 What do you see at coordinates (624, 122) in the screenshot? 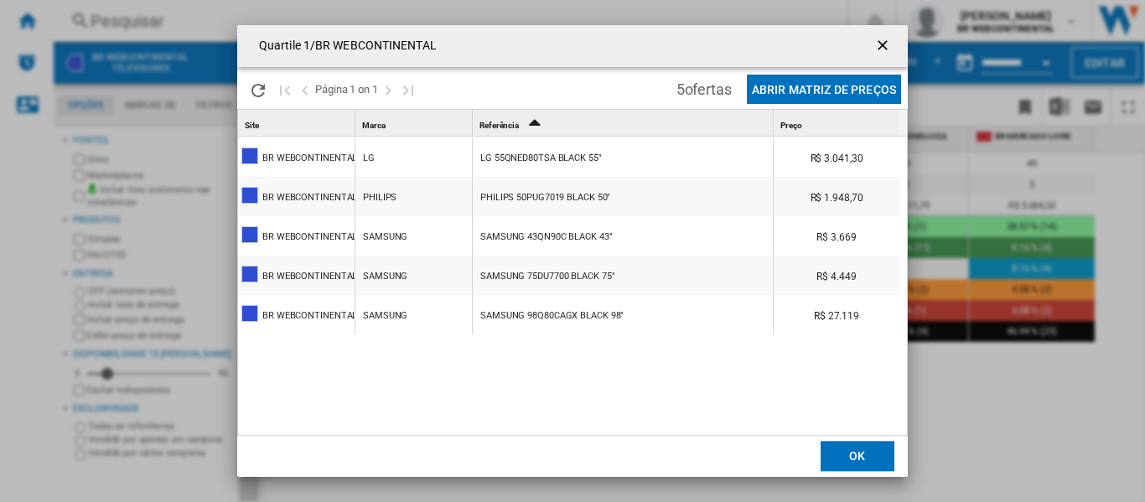
I see `div: Referência Sort Ascending` at bounding box center [624, 122].